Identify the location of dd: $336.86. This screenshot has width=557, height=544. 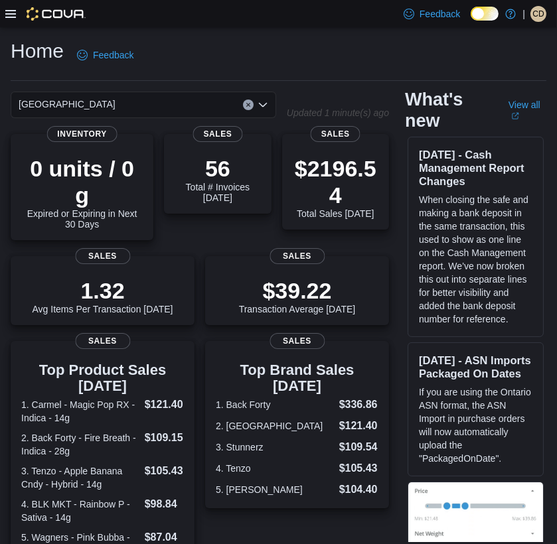
(358, 405).